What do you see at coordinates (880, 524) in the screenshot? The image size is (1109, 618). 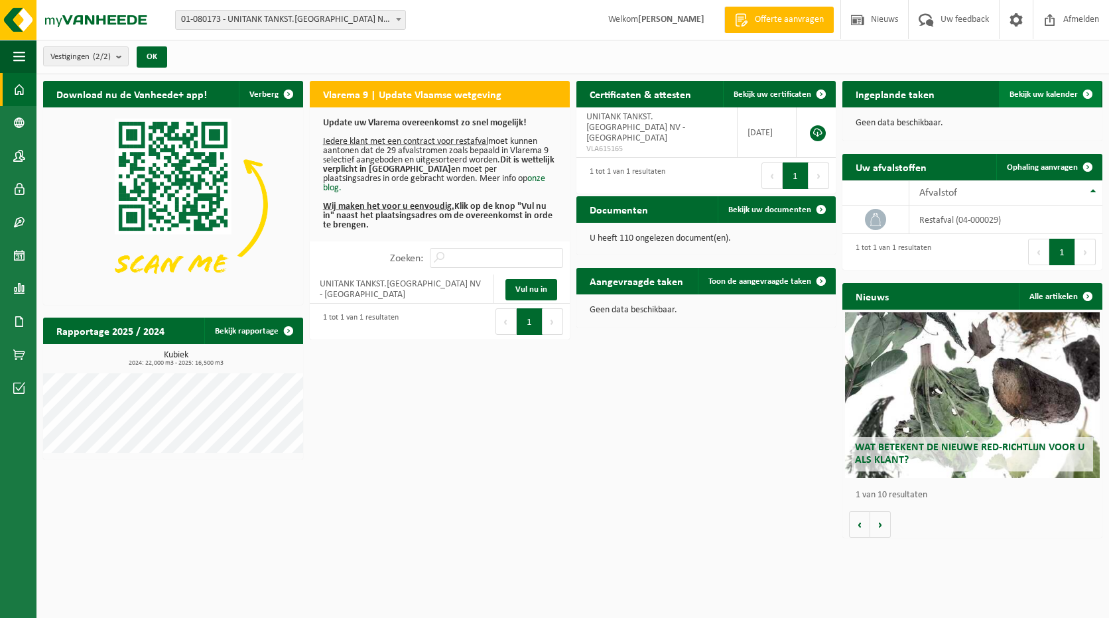 I see `button: Volgende` at bounding box center [880, 524].